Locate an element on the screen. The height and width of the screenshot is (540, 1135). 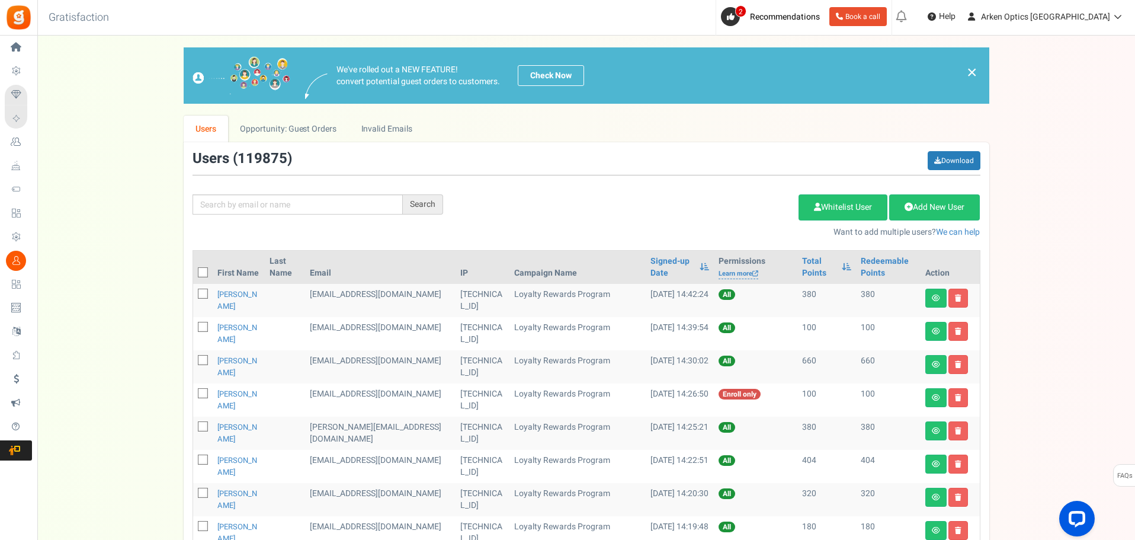
a: Learn more is located at coordinates (738, 274).